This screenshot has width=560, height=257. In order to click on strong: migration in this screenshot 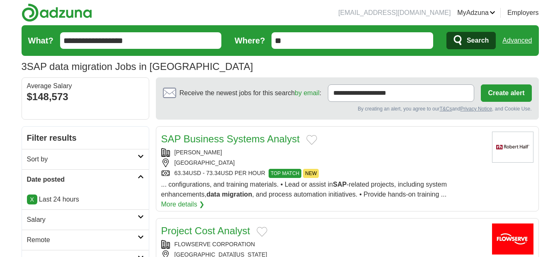, I will do `click(237, 194)`.